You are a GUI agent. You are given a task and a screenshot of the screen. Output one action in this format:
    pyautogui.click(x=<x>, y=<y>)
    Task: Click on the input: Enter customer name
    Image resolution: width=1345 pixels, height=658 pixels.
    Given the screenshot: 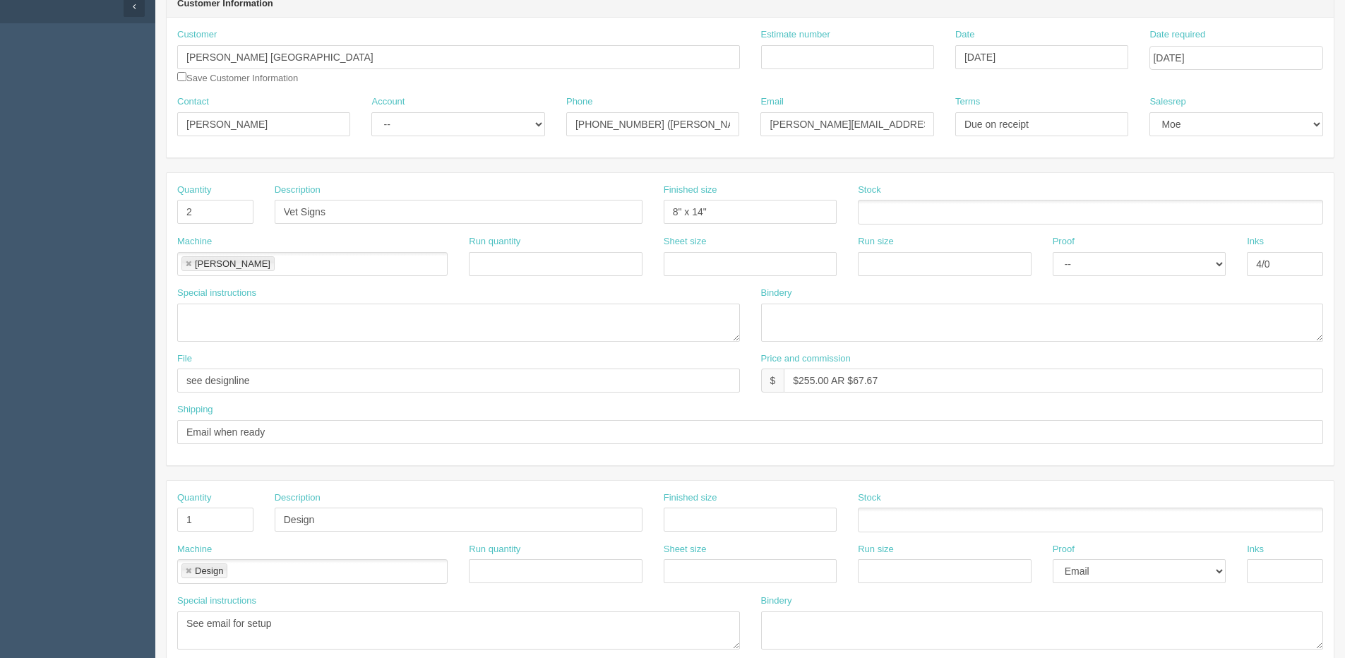 What is the action you would take?
    pyautogui.click(x=458, y=57)
    